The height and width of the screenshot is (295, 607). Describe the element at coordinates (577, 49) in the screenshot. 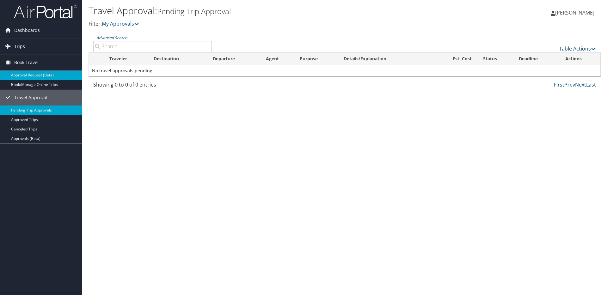

I see `a: Table Actions` at that location.